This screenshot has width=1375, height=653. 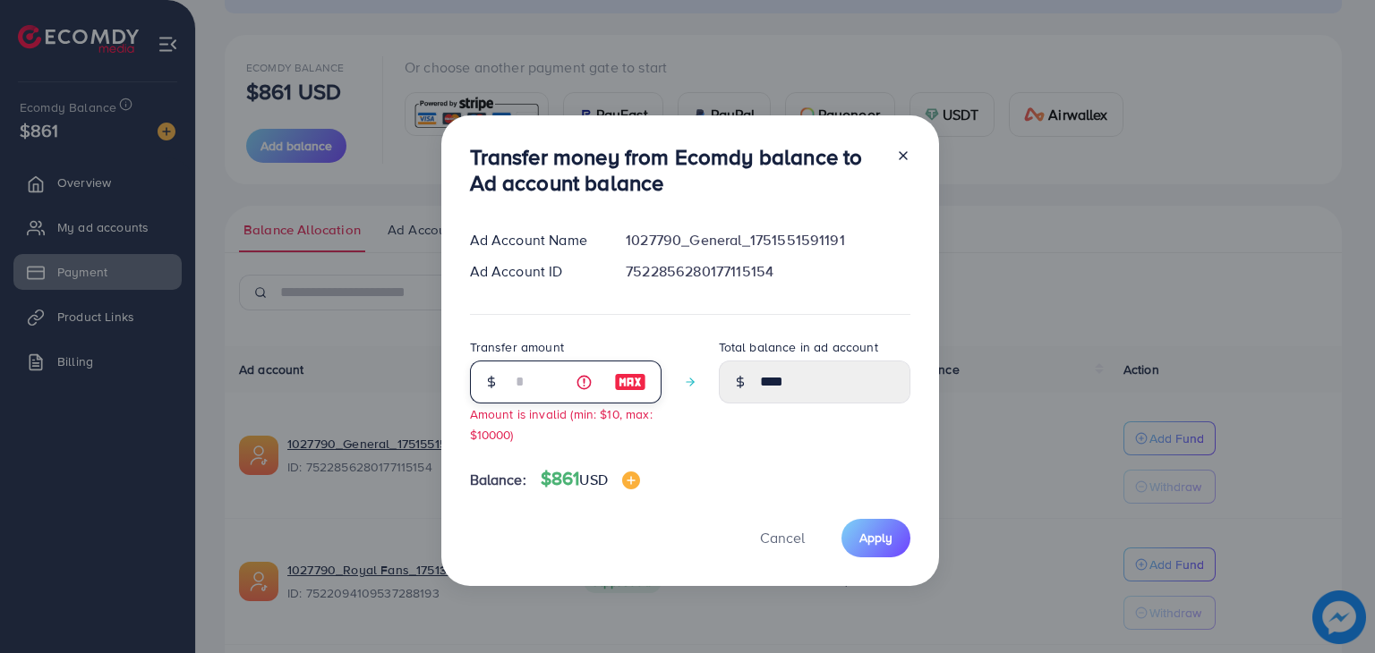 What do you see at coordinates (767, 240) in the screenshot?
I see `div: 1027790_General_1751551591191` at bounding box center [767, 240].